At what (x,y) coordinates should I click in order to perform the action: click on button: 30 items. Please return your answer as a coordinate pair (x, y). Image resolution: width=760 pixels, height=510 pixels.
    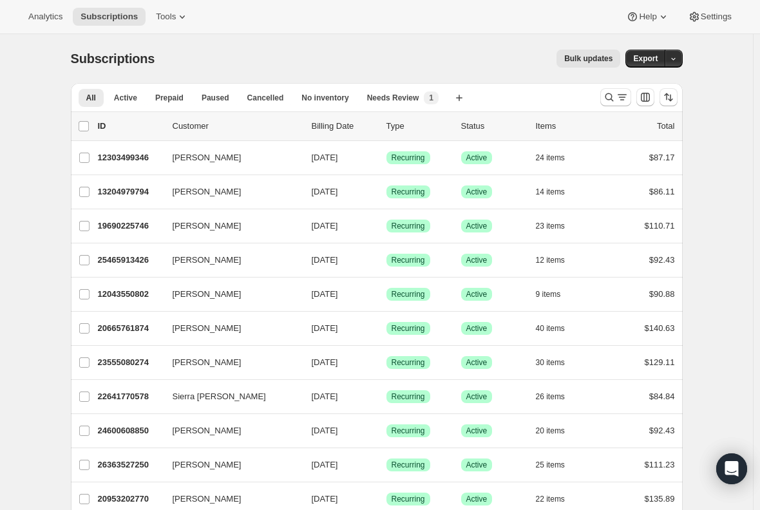
    Looking at the image, I should click on (557, 363).